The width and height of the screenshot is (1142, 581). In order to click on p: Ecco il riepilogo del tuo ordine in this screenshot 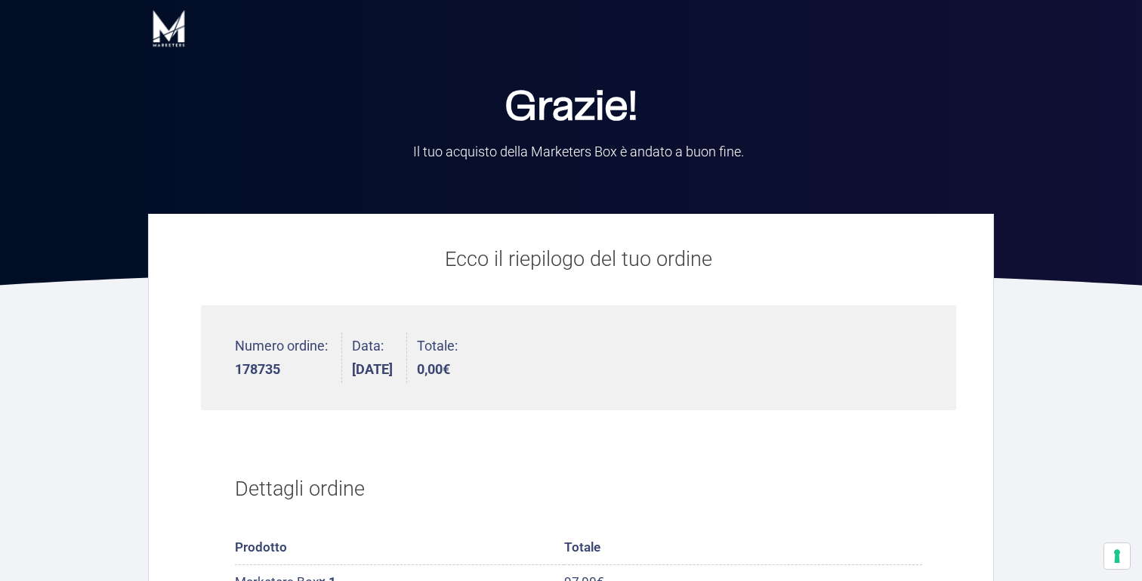, I will do `click(579, 259)`.